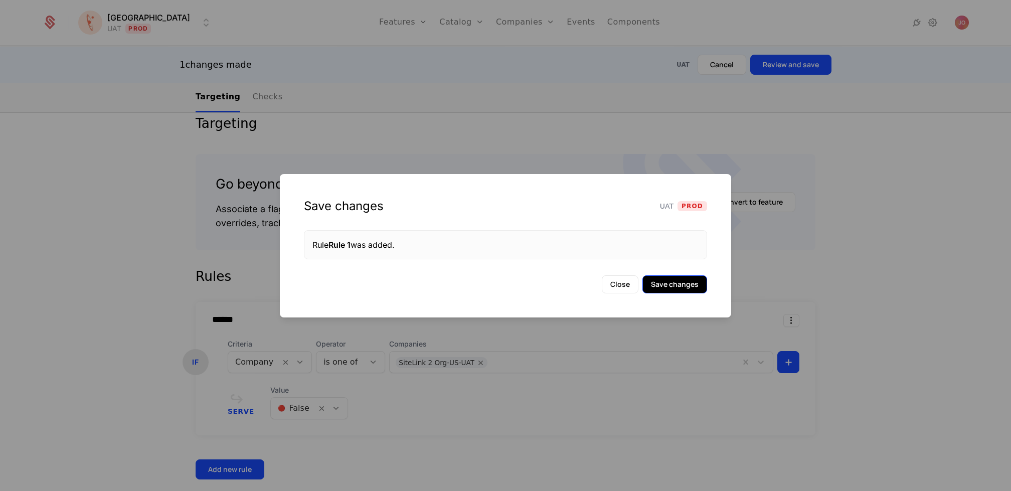 This screenshot has height=491, width=1011. I want to click on div: Rule was added., so click(505, 245).